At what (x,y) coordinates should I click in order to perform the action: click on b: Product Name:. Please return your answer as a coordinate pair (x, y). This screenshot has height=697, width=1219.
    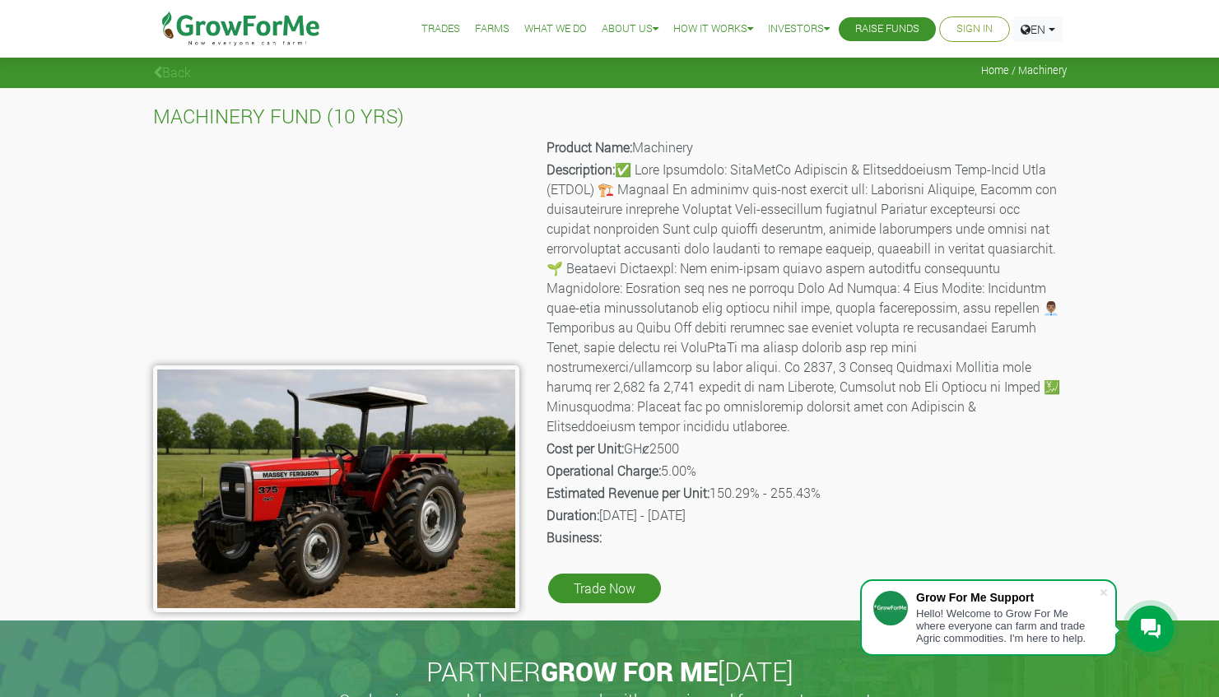
    Looking at the image, I should click on (590, 147).